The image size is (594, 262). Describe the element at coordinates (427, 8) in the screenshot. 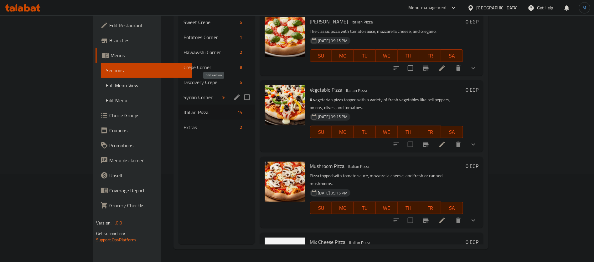

I see `div: Menu-management` at that location.